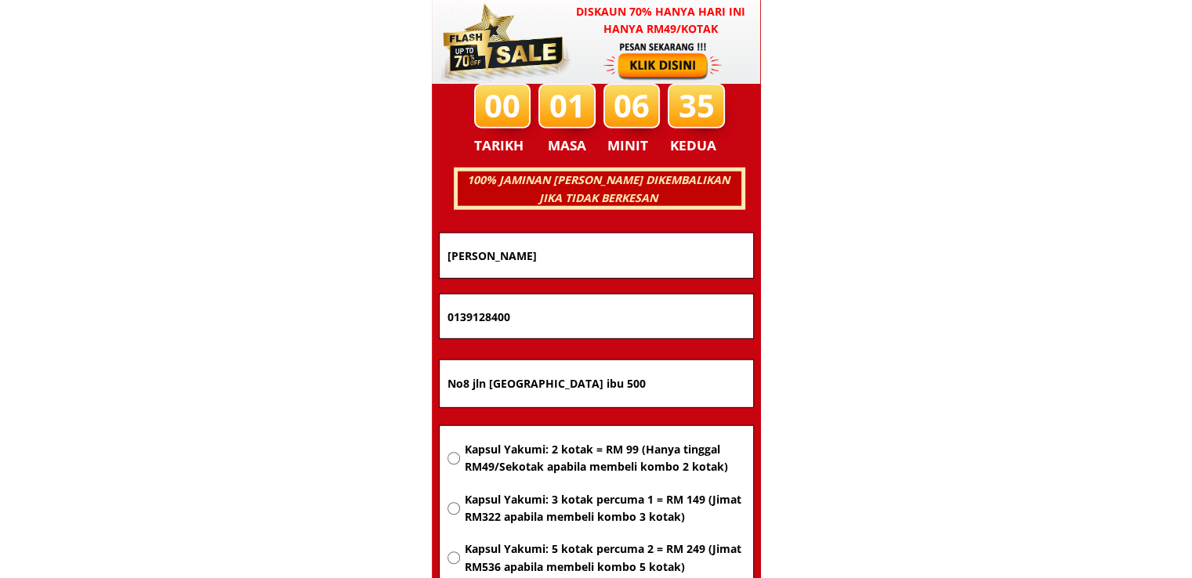  What do you see at coordinates (695, 146) in the screenshot?
I see `h3: KEDUA` at bounding box center [695, 146].